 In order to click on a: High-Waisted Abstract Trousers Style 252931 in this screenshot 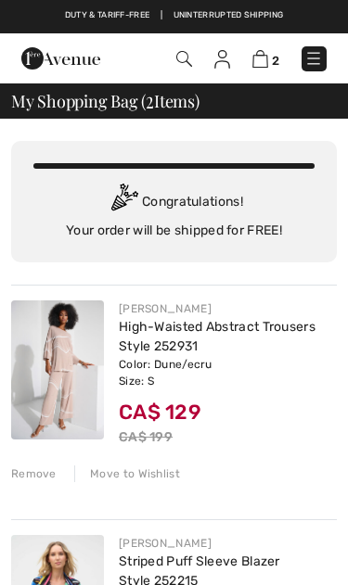, I will do `click(217, 337)`.